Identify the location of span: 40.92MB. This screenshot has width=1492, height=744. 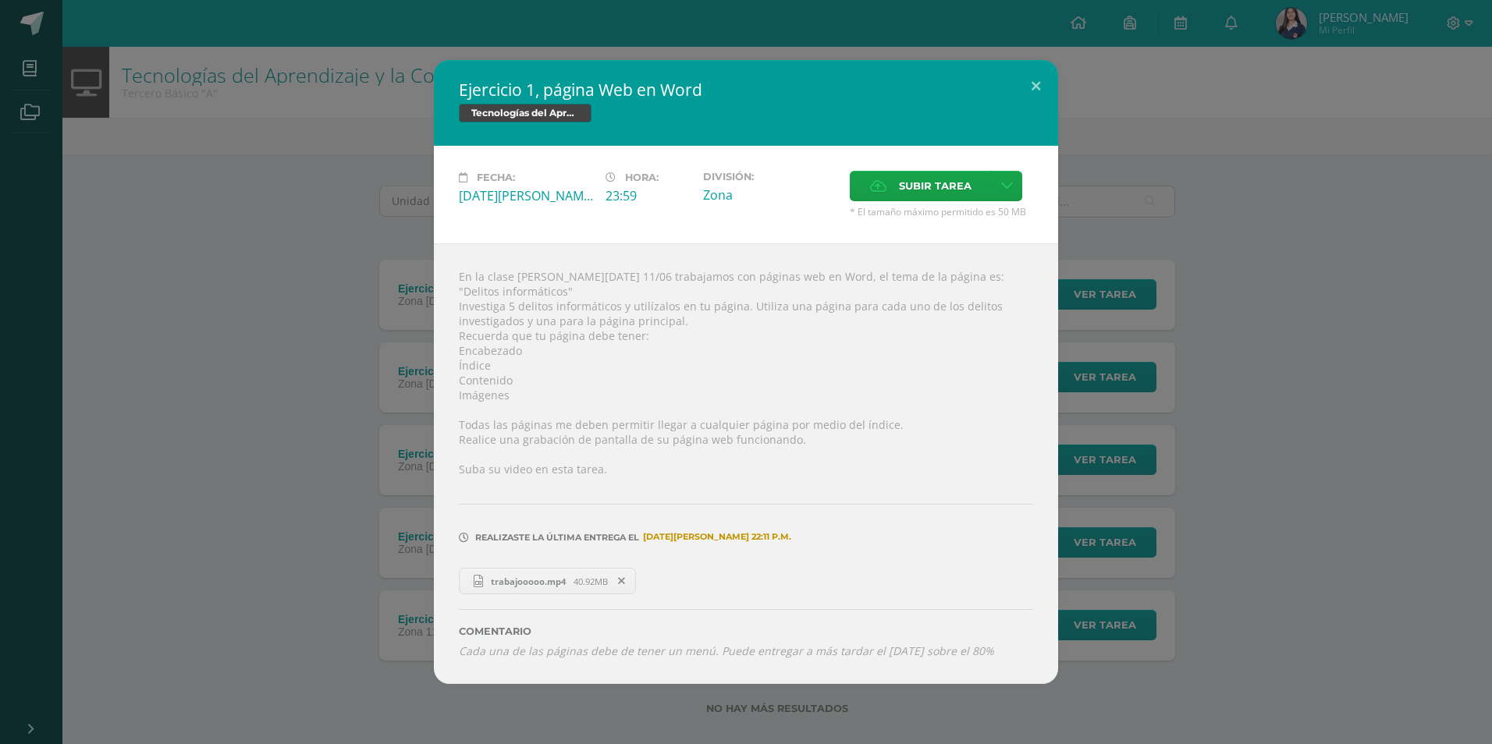
(591, 581).